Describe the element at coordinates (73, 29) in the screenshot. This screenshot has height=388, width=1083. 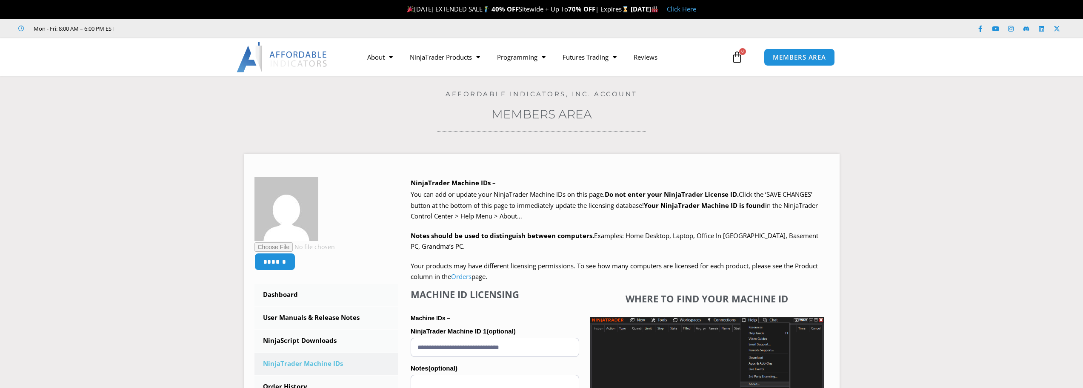
I see `span: Mon - Fri: 8:00 AM – 6:00 PM EST` at that location.